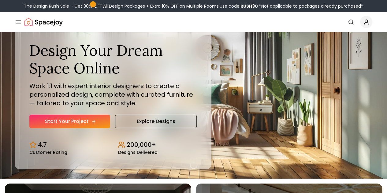  What do you see at coordinates (48, 153) in the screenshot?
I see `small: Customer Rating` at bounding box center [48, 153].